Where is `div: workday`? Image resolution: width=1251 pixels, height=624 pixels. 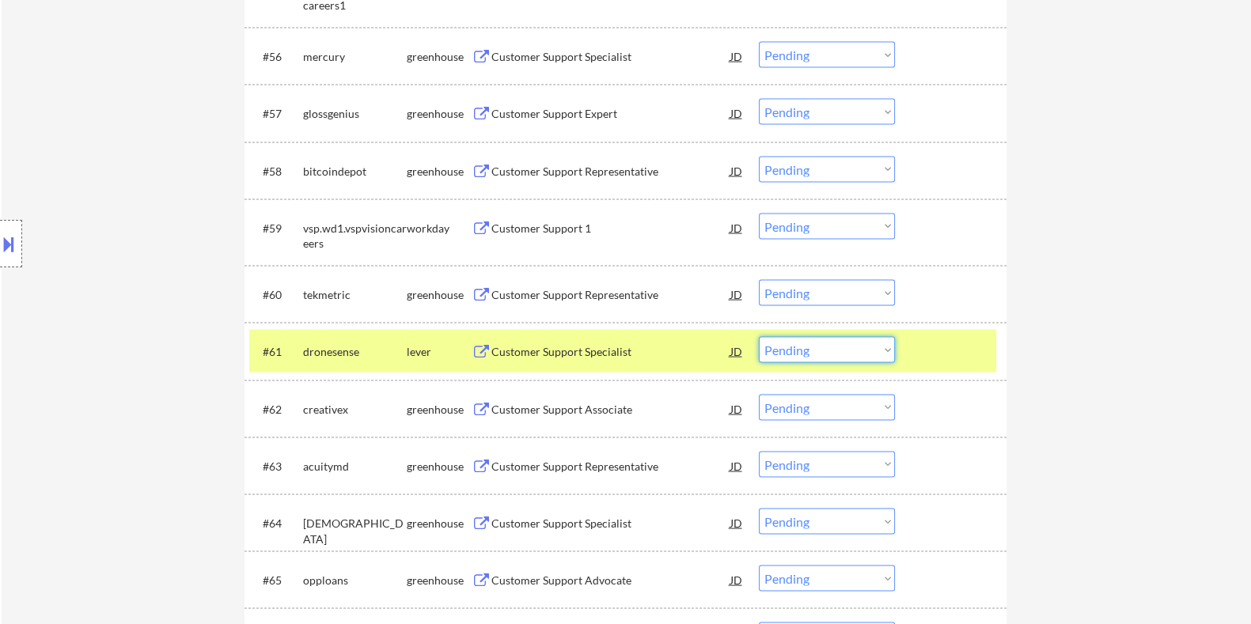 div: workday is located at coordinates (438, 229).